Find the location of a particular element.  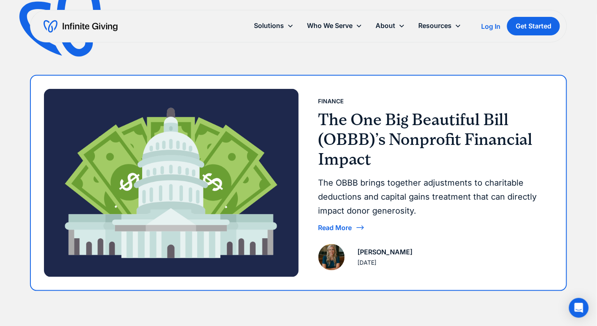

div: Finance is located at coordinates (331, 101).